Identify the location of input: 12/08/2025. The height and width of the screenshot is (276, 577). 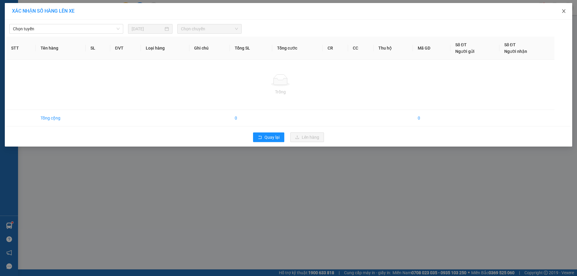
(148, 29).